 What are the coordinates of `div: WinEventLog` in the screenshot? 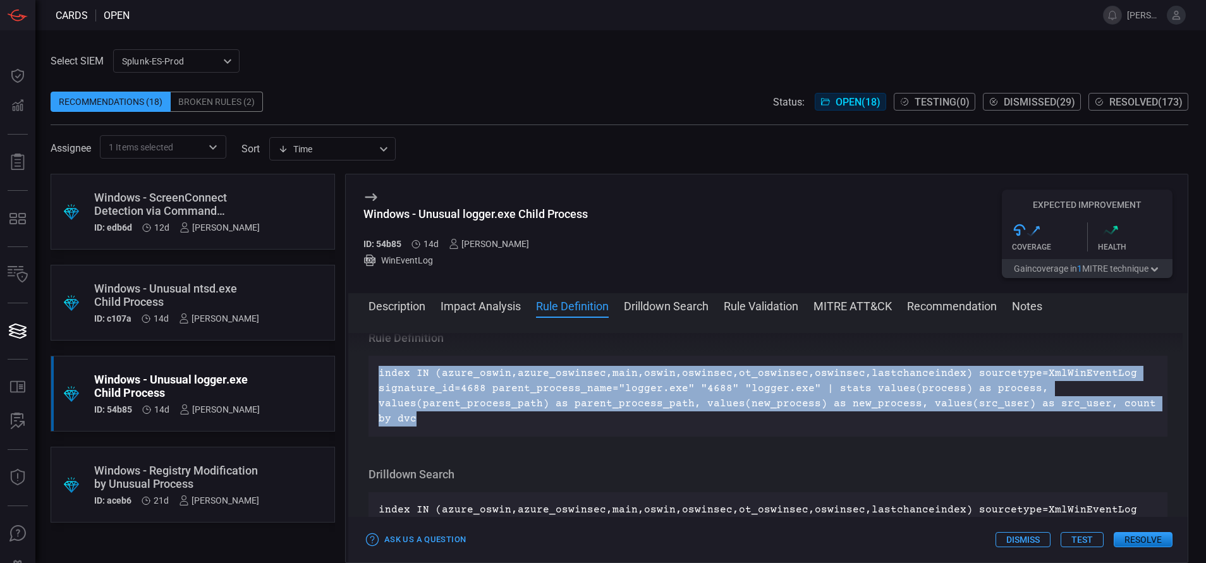 It's located at (476, 261).